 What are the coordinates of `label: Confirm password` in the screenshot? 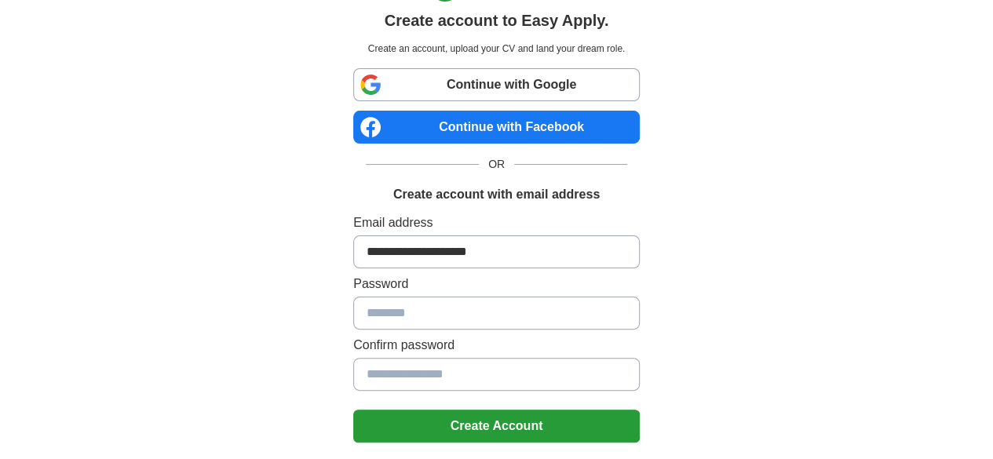 It's located at (496, 346).